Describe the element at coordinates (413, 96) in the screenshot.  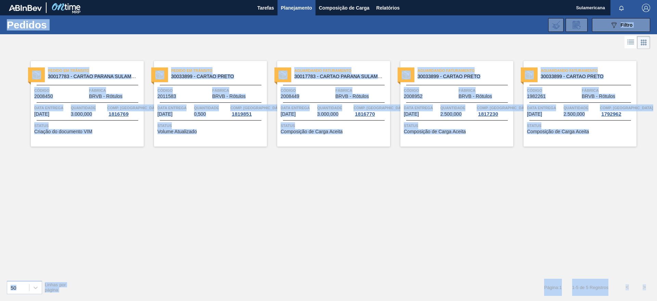
I see `span: 2008952` at that location.